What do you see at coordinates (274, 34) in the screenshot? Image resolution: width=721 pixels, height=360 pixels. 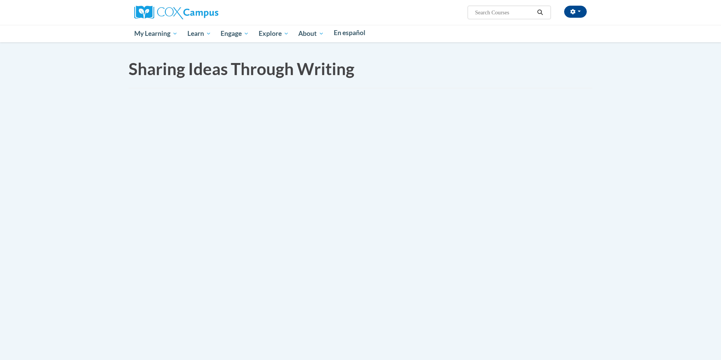 I see `a: Explore` at bounding box center [274, 34].